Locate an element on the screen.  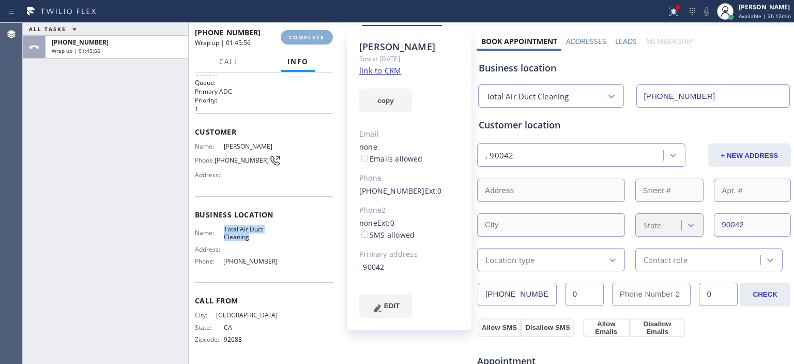
div: Contact role is located at coordinates (665, 259).